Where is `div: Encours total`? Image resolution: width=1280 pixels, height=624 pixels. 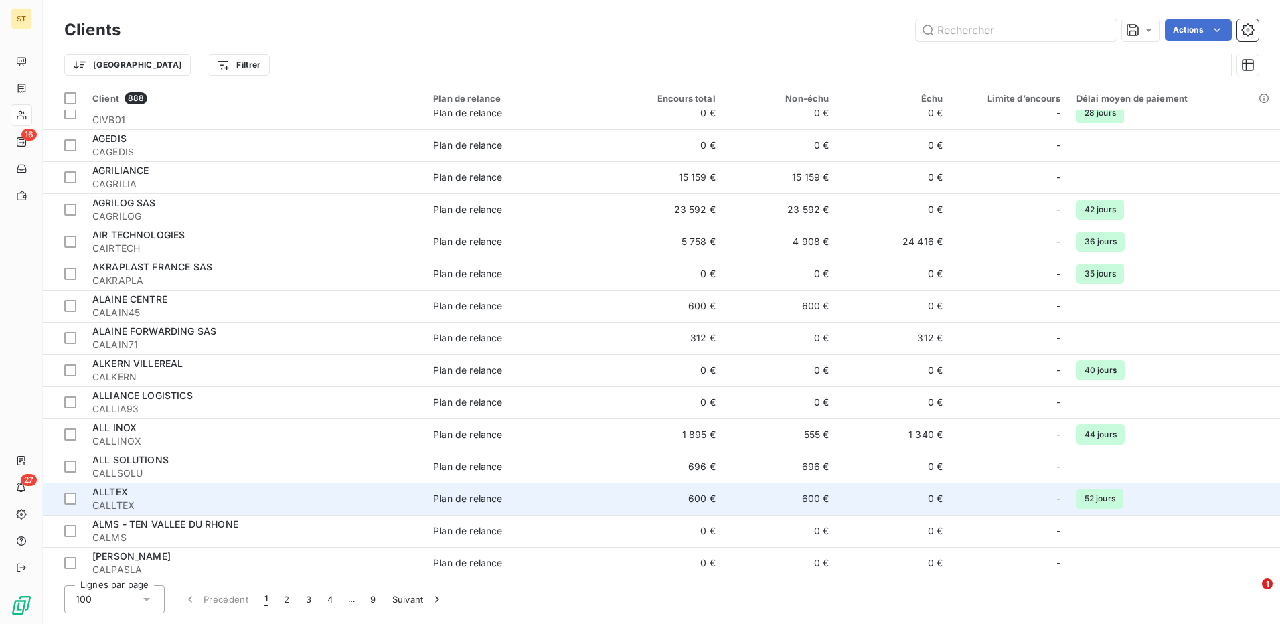 div: Encours total is located at coordinates (667, 98).